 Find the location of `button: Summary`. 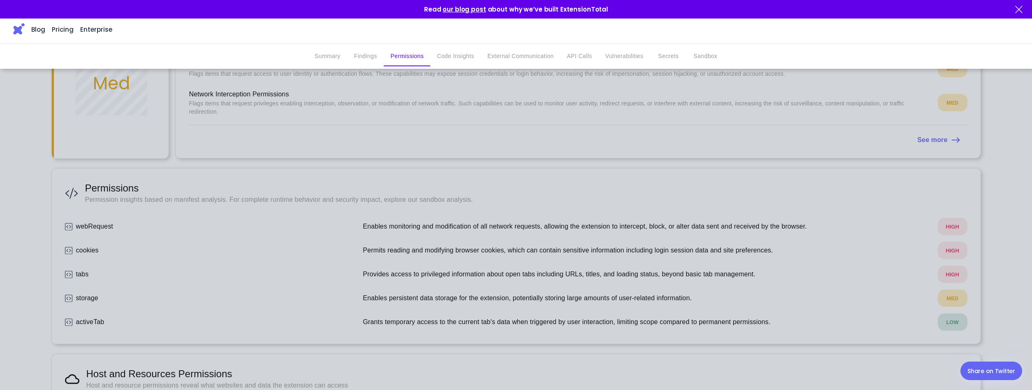

button: Summary is located at coordinates (327, 56).